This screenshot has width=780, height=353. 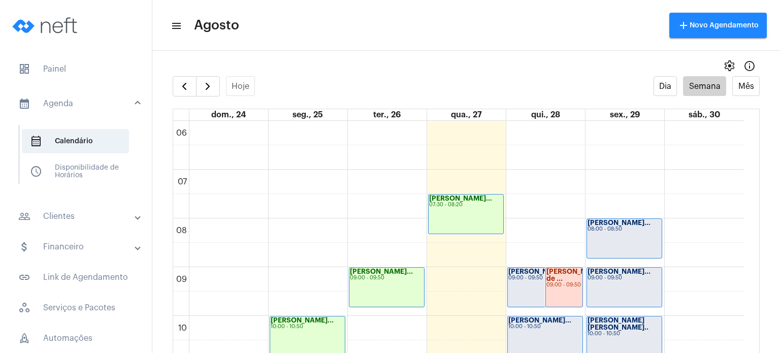 What do you see at coordinates (624, 229) in the screenshot?
I see `div: 08:00 - 08:50` at bounding box center [624, 229].